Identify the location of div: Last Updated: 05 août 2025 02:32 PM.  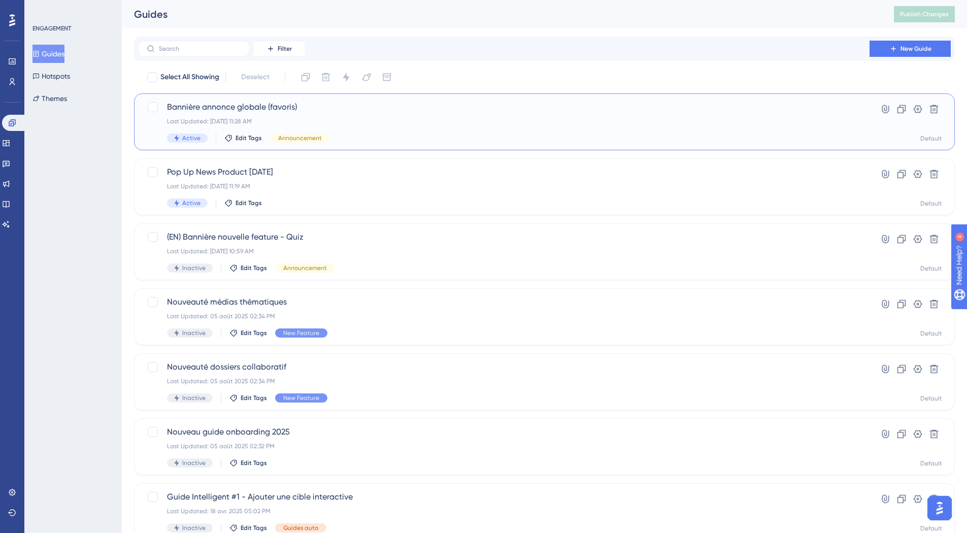
(504, 446).